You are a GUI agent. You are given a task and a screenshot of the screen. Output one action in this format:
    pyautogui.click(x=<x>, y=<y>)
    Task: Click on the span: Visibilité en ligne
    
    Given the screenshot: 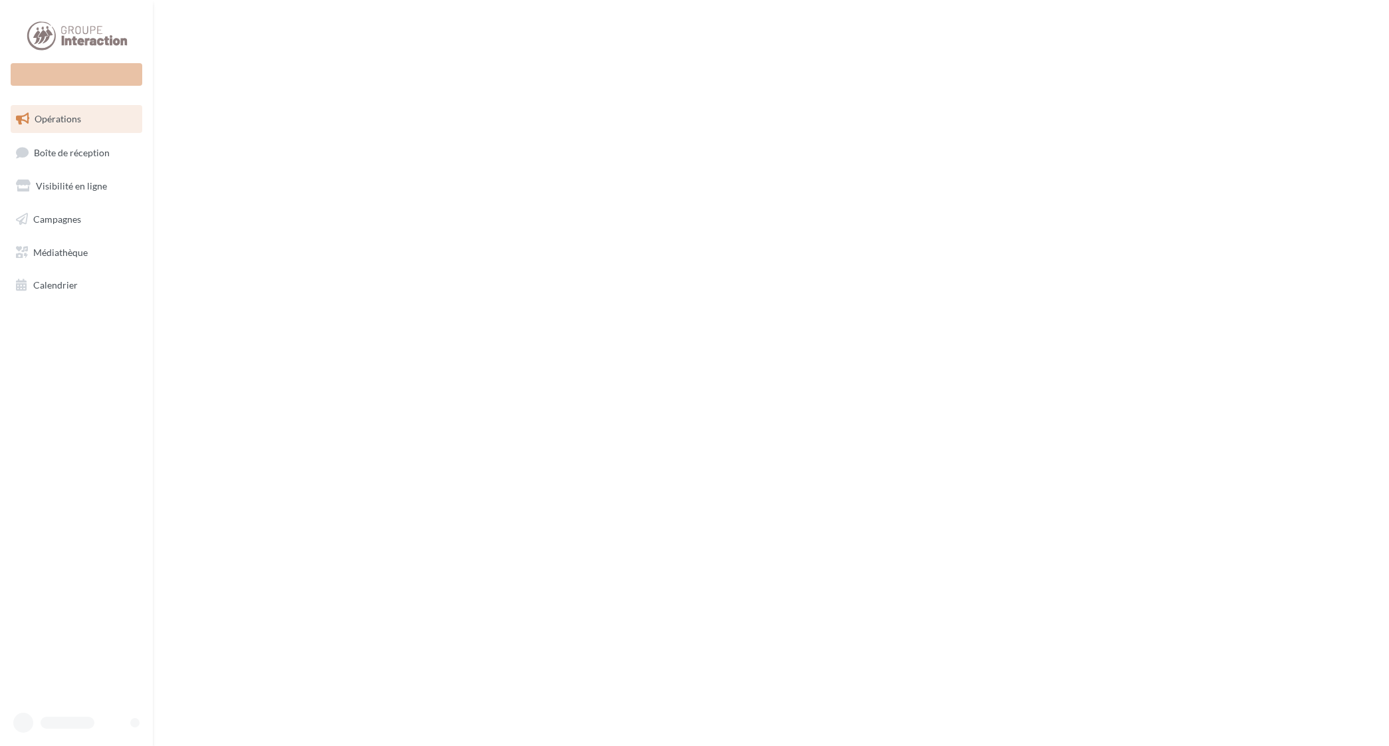 What is the action you would take?
    pyautogui.click(x=71, y=185)
    